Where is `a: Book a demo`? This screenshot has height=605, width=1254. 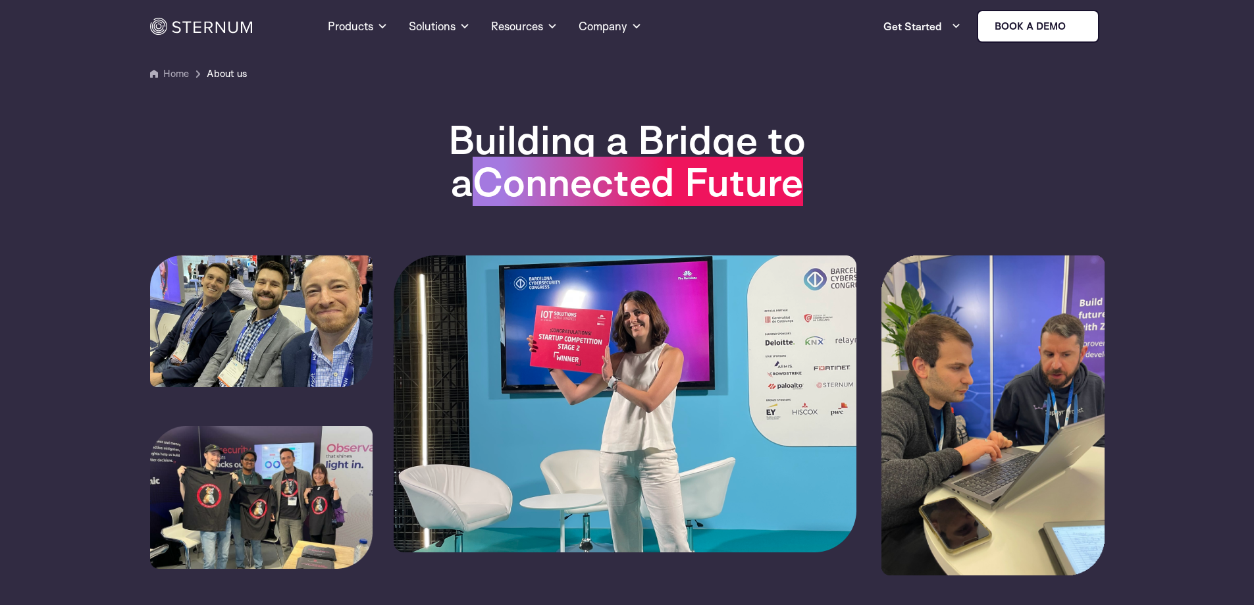 a: Book a demo is located at coordinates (1038, 26).